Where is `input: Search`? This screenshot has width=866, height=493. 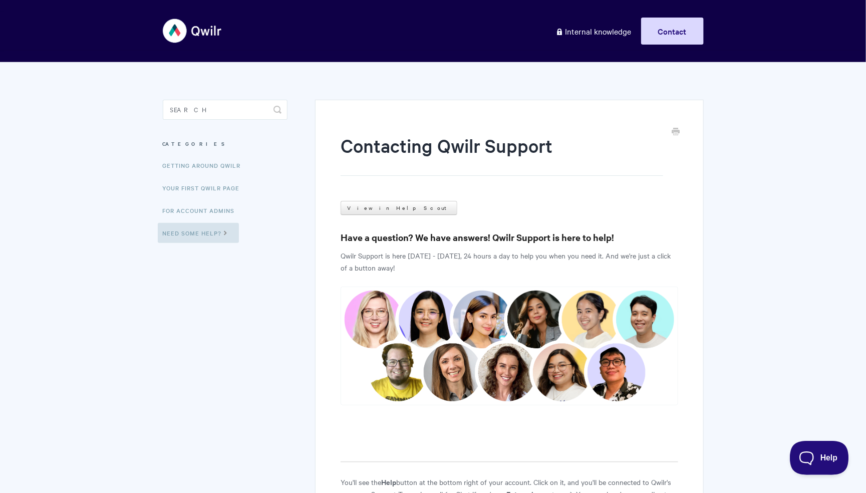 input: Search is located at coordinates (225, 110).